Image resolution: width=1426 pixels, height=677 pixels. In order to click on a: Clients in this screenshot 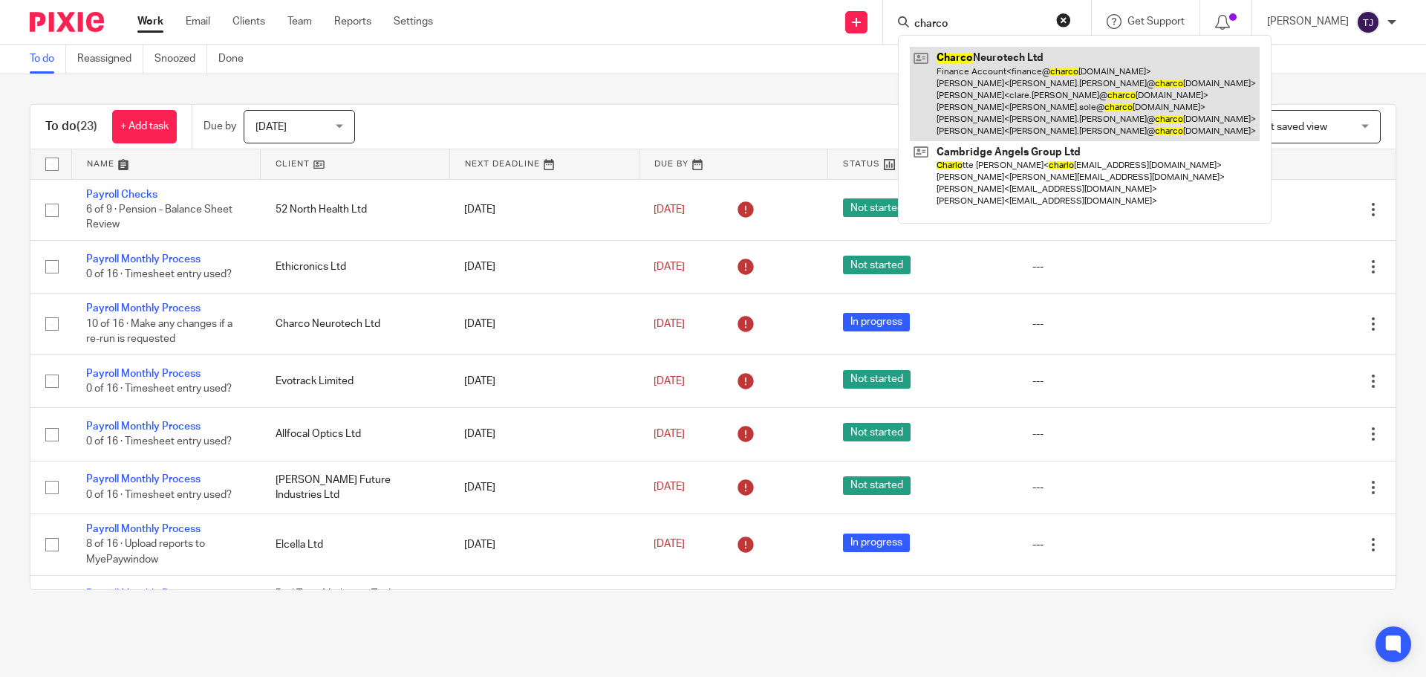, I will do `click(249, 22)`.